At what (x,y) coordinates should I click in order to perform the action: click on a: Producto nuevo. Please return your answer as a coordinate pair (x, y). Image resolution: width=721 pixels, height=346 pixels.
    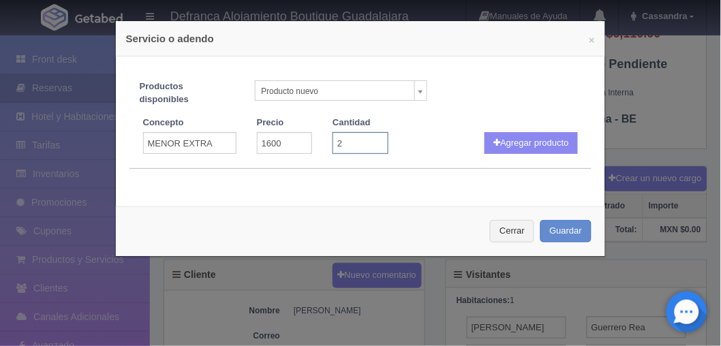
    Looking at the image, I should click on (341, 91).